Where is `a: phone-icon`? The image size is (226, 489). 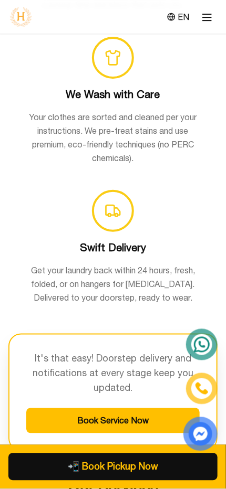
a: phone-icon is located at coordinates (201, 389).